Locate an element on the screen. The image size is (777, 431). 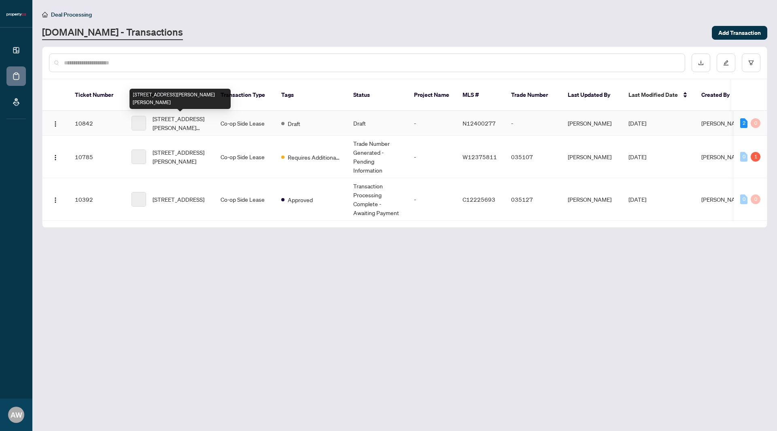
span: Last Modified Date is located at coordinates (653, 95).